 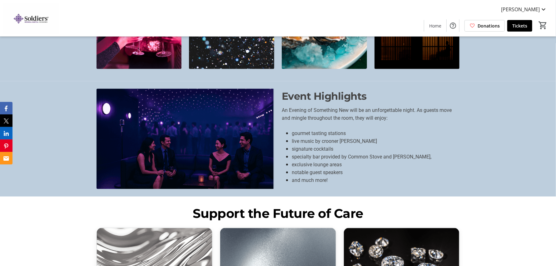 What do you see at coordinates (310, 180) in the screenshot?
I see `span: and much more!` at bounding box center [310, 180].